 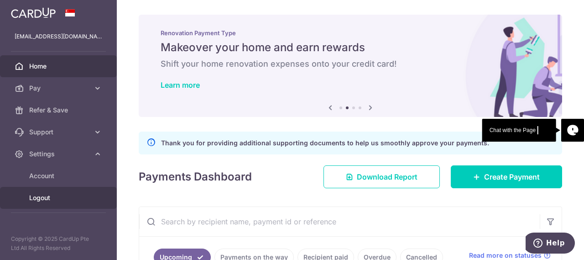 What do you see at coordinates (351, 64) in the screenshot?
I see `h6: Shift your home renovation expenses onto your credit card!` at bounding box center [351, 64].